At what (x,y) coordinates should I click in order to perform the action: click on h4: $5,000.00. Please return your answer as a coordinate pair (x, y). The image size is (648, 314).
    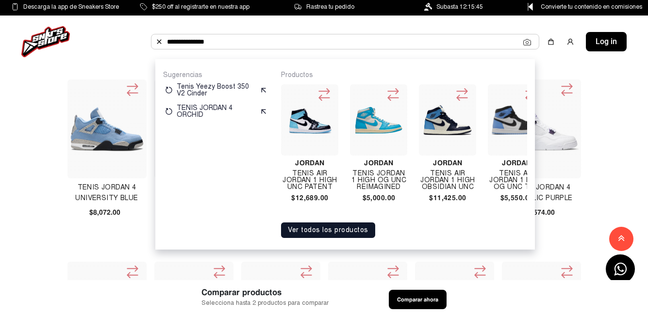
    Looking at the image, I should click on (379, 198).